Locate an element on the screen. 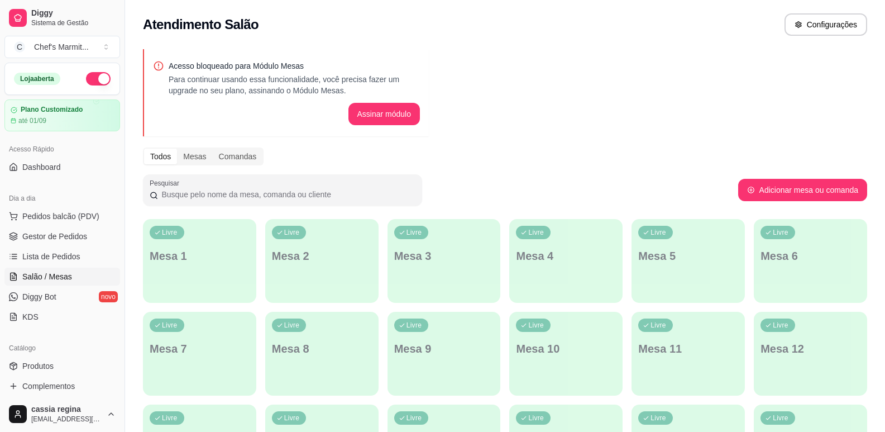 This screenshot has height=432, width=885. button: LivreMesa 3 is located at coordinates (444, 261).